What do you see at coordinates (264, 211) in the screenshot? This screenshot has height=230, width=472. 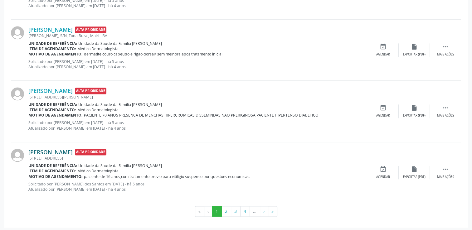 I see `button: Go to next page` at bounding box center [264, 211].